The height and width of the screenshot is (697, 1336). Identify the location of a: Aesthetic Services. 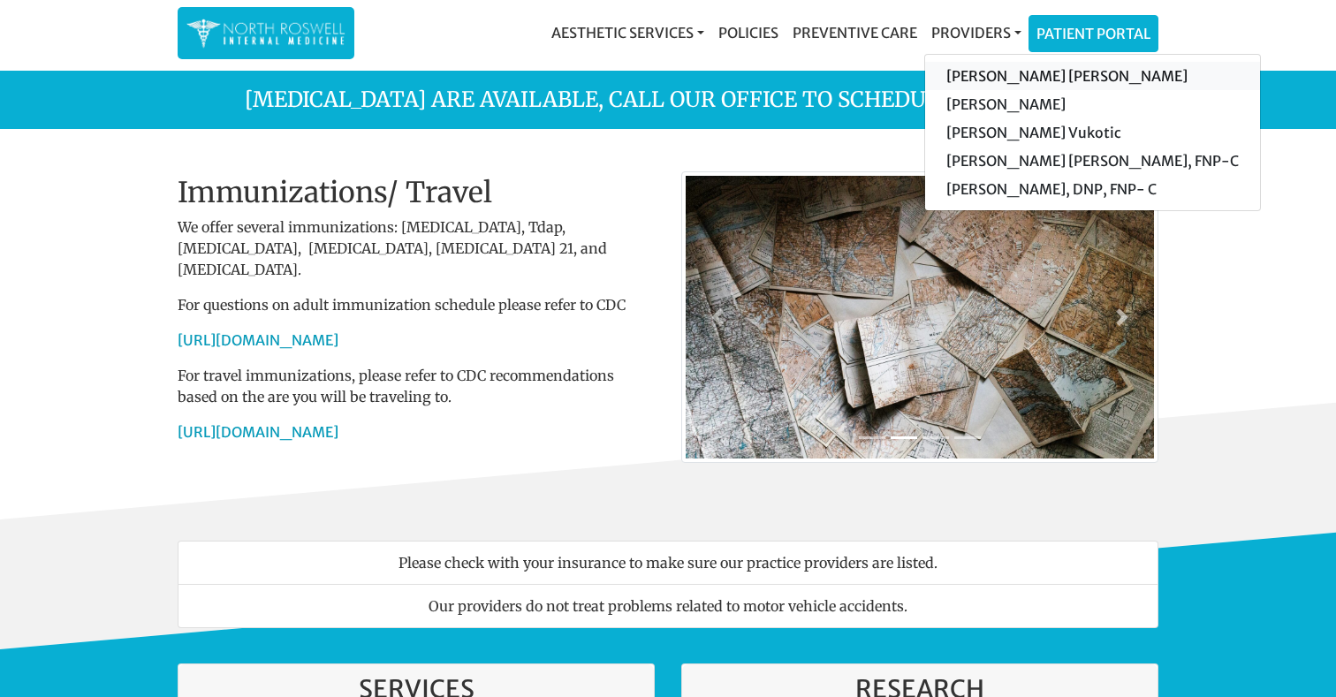
(627, 33).